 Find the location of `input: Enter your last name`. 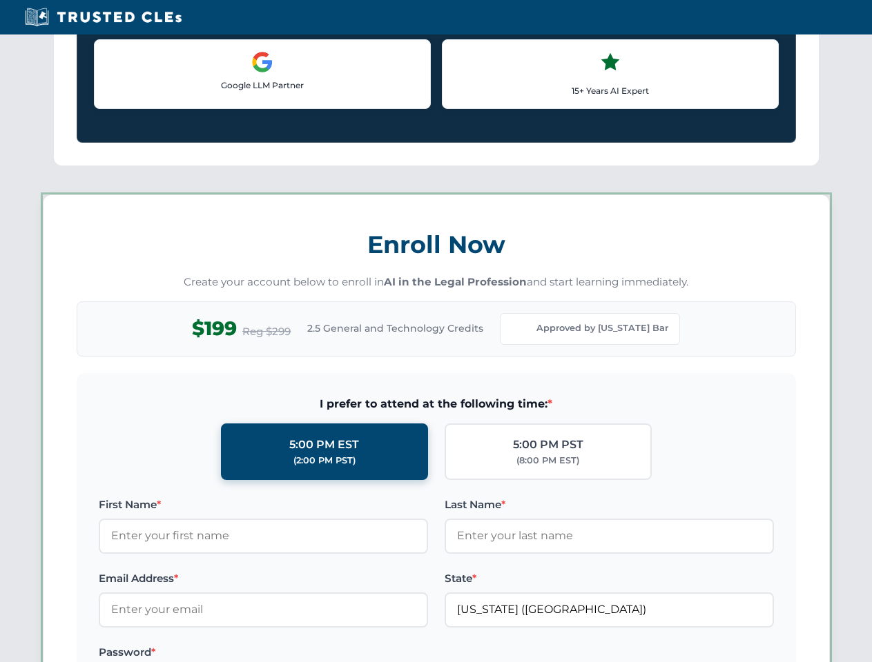

input: Enter your last name is located at coordinates (609, 536).